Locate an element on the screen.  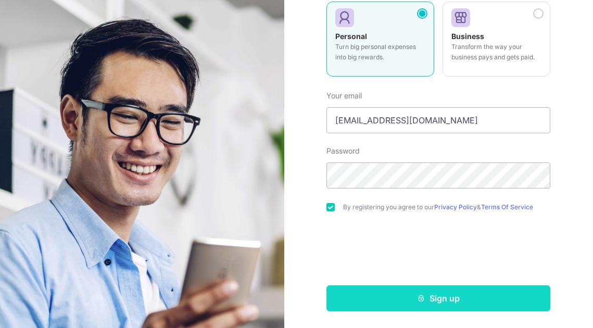
a: Terms Of Service is located at coordinates (507, 207).